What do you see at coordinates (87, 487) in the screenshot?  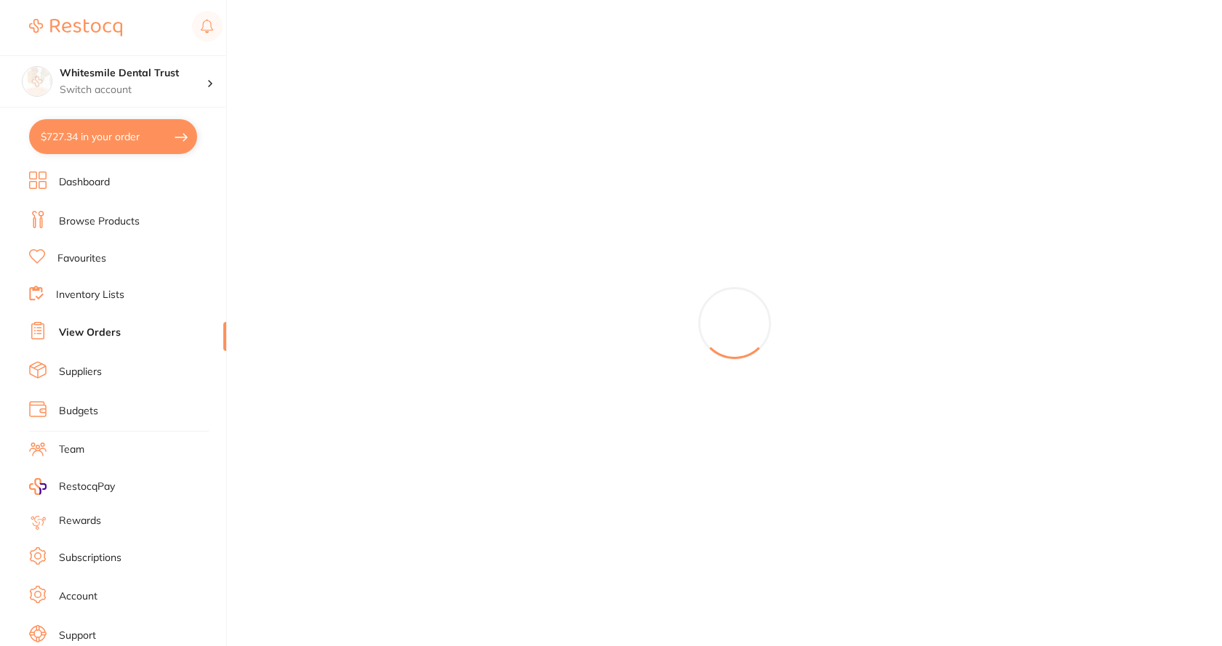 I see `span: RestocqPay` at bounding box center [87, 487].